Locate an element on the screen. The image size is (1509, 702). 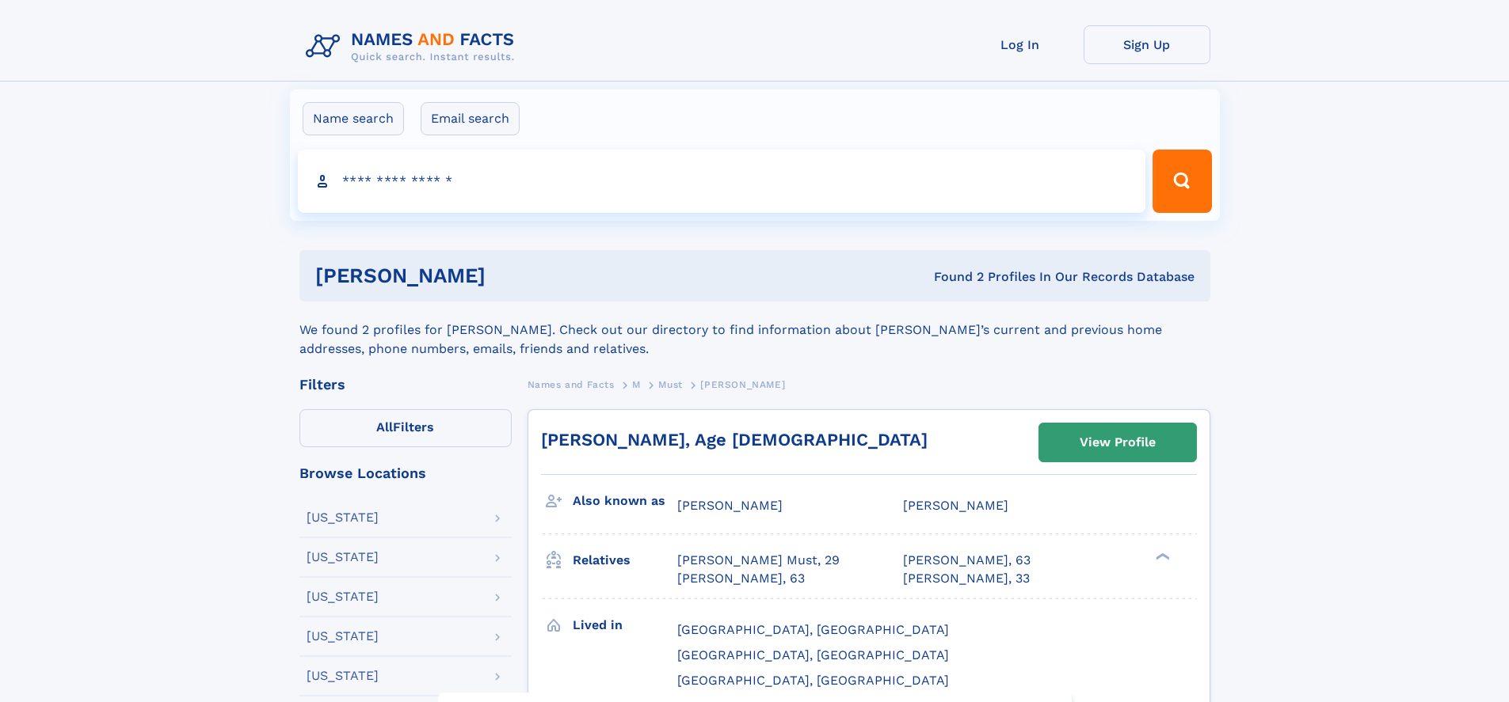
h3: Lived in is located at coordinates (625, 626).